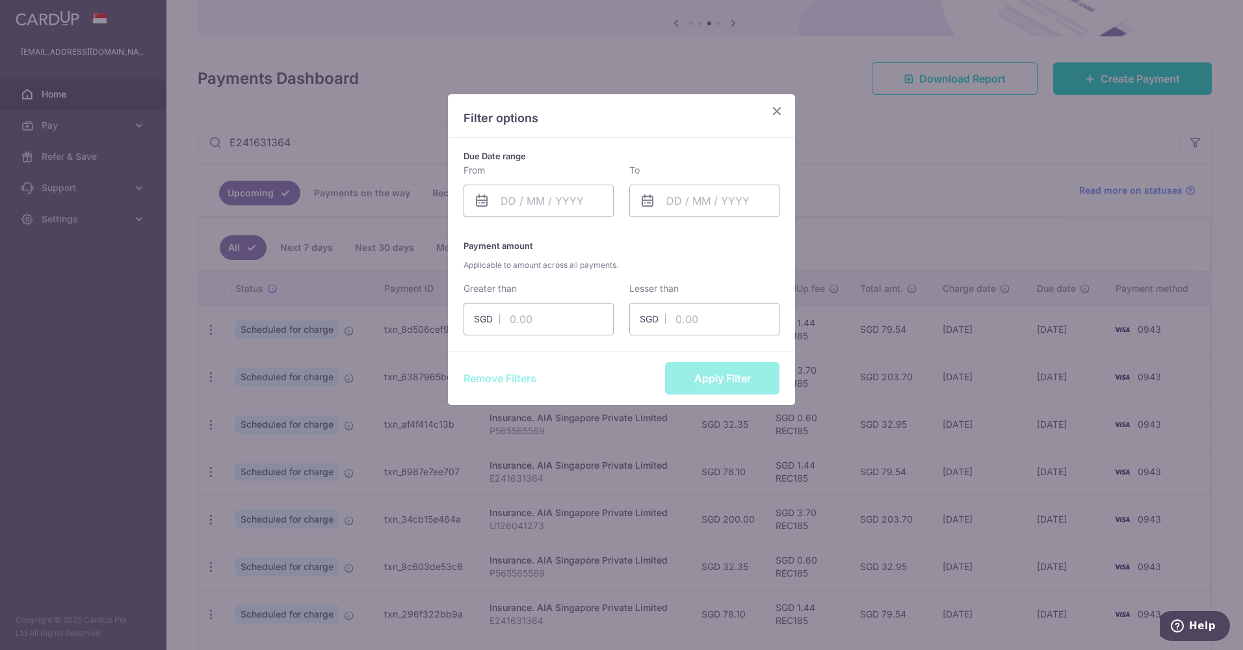  Describe the element at coordinates (654, 289) in the screenshot. I see `label: Lesser than` at that location.